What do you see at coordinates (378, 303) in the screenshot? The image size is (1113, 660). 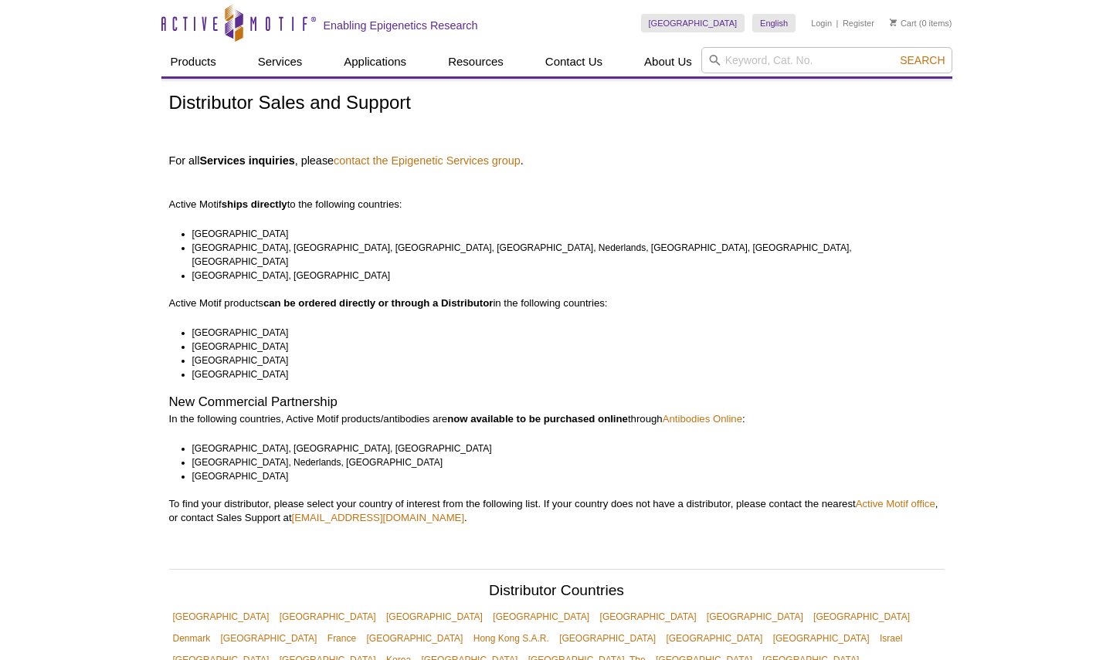 I see `strong: can be ordered directly or through a Distributor` at bounding box center [378, 303].